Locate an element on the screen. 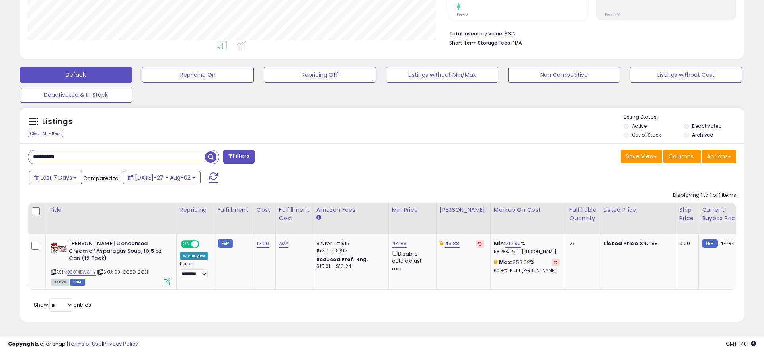  button: Repricing Off is located at coordinates (320, 75).